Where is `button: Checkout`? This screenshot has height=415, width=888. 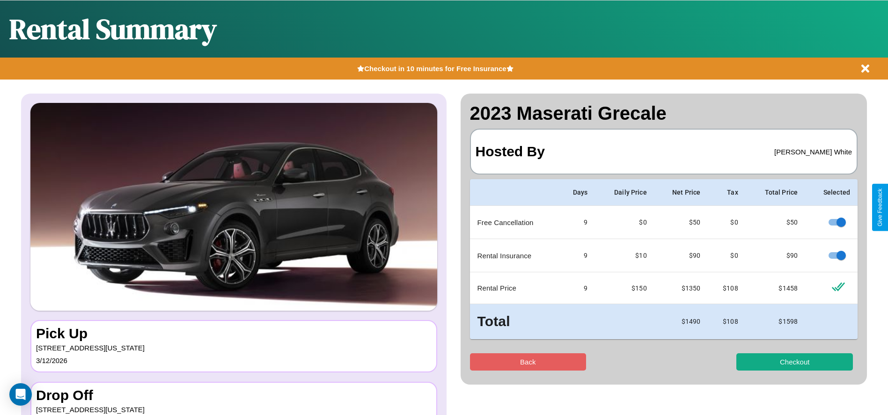
button: Checkout is located at coordinates (794, 362).